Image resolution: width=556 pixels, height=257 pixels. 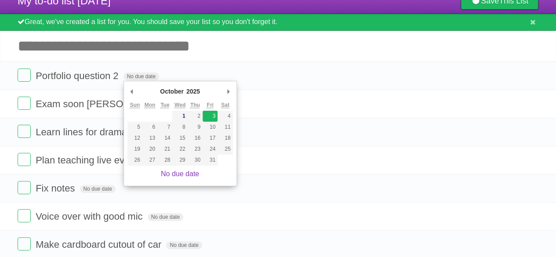 What do you see at coordinates (195, 116) in the screenshot?
I see `button: 2` at bounding box center [195, 116].